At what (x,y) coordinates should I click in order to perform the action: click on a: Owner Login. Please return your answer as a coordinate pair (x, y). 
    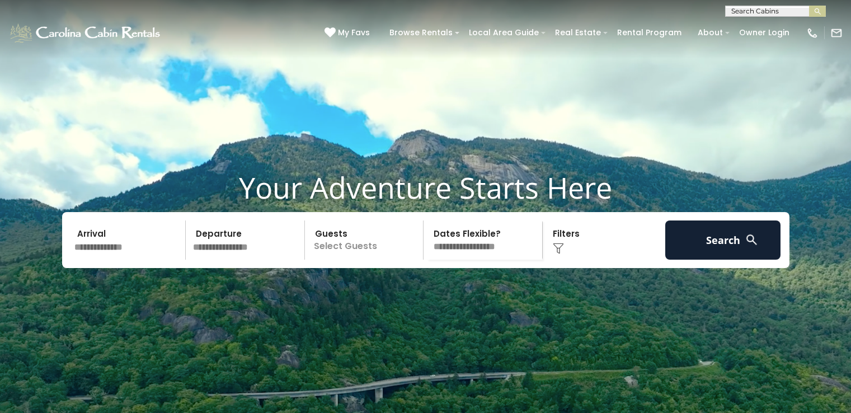
    Looking at the image, I should click on (764, 32).